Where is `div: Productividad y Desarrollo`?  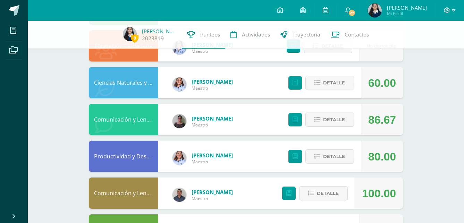 div: Productividad y Desarrollo is located at coordinates (123, 156).